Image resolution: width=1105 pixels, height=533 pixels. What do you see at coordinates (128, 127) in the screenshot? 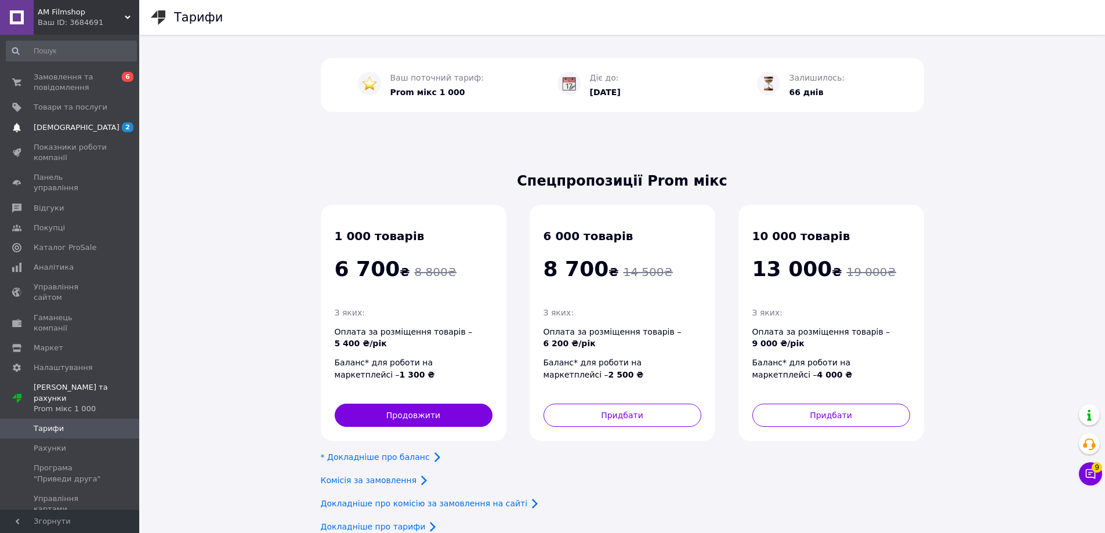
I see `span: 2` at bounding box center [128, 127].